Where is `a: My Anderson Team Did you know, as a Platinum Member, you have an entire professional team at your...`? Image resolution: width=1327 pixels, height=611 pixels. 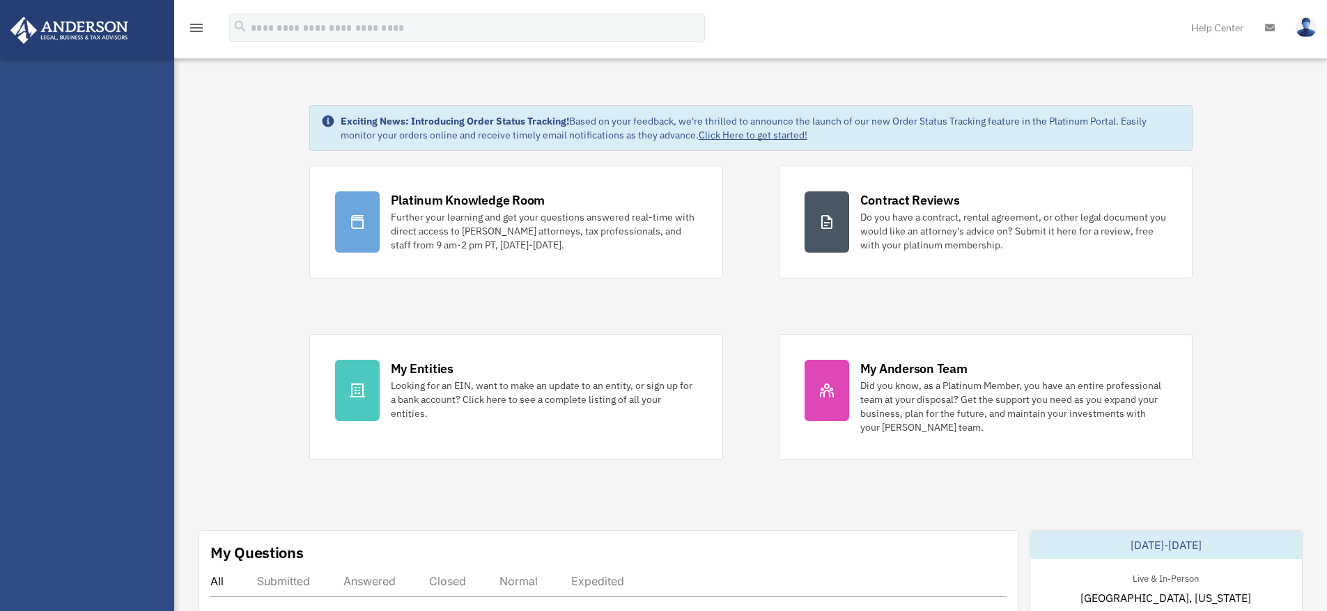 a: My Anderson Team Did you know, as a Platinum Member, you have an entire professional team at your... is located at coordinates (985, 397).